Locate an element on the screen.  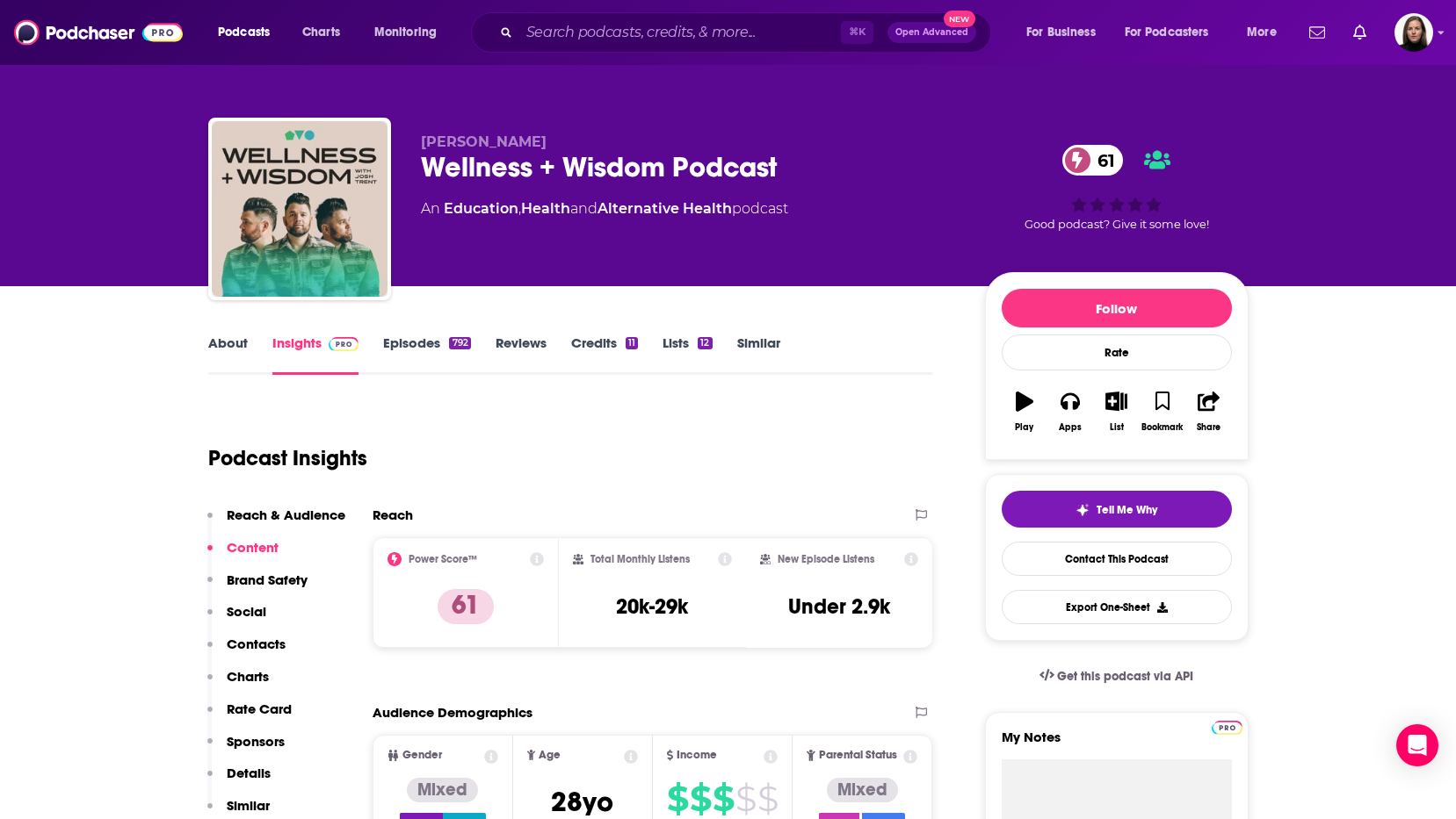
div: 11 is located at coordinates (632, 343).